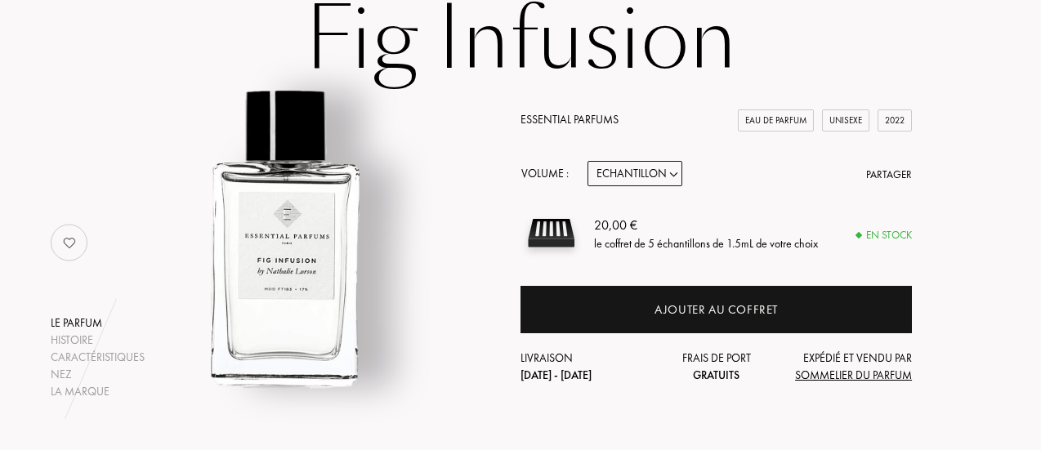  Describe the element at coordinates (716, 375) in the screenshot. I see `span: Gratuits` at that location.